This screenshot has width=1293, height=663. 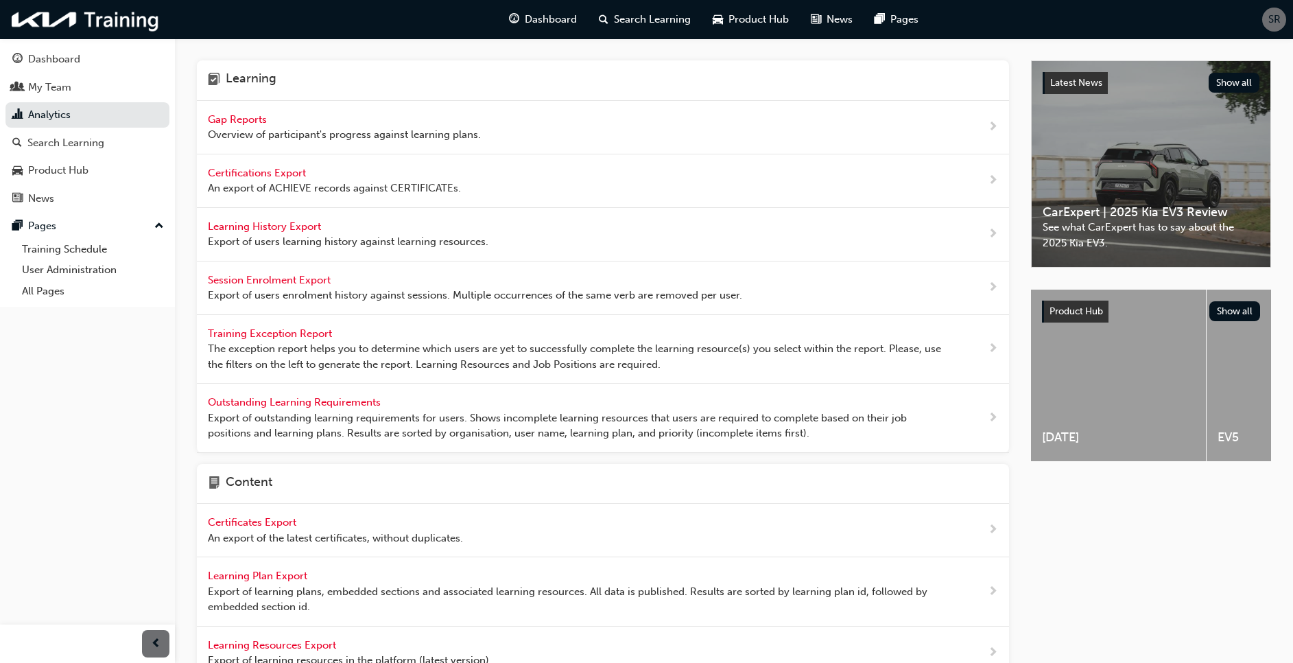 I want to click on span: Export of learning plans, embedded sections and associated learning resources. All data is publis..., so click(x=576, y=599).